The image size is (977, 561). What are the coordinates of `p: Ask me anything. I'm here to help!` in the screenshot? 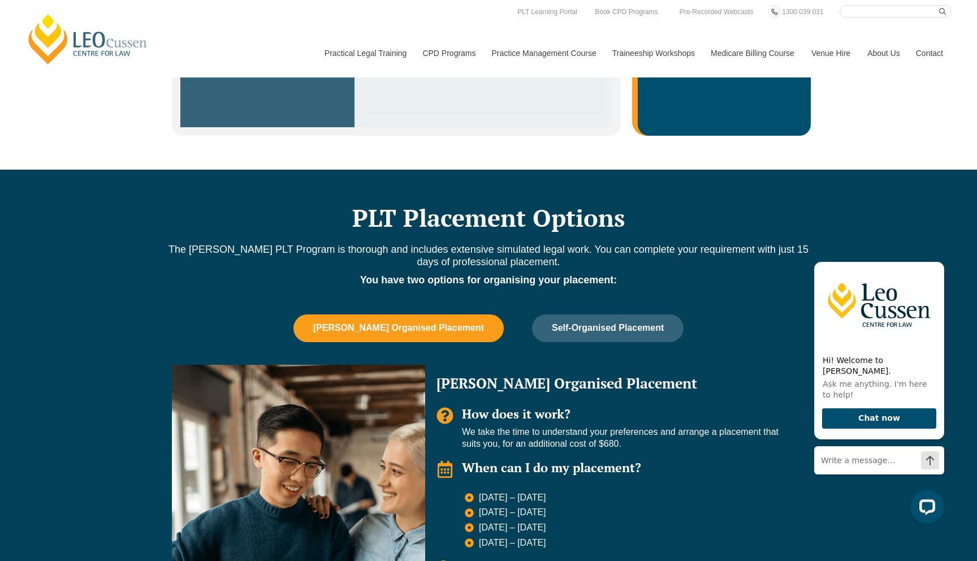 It's located at (74, 138).